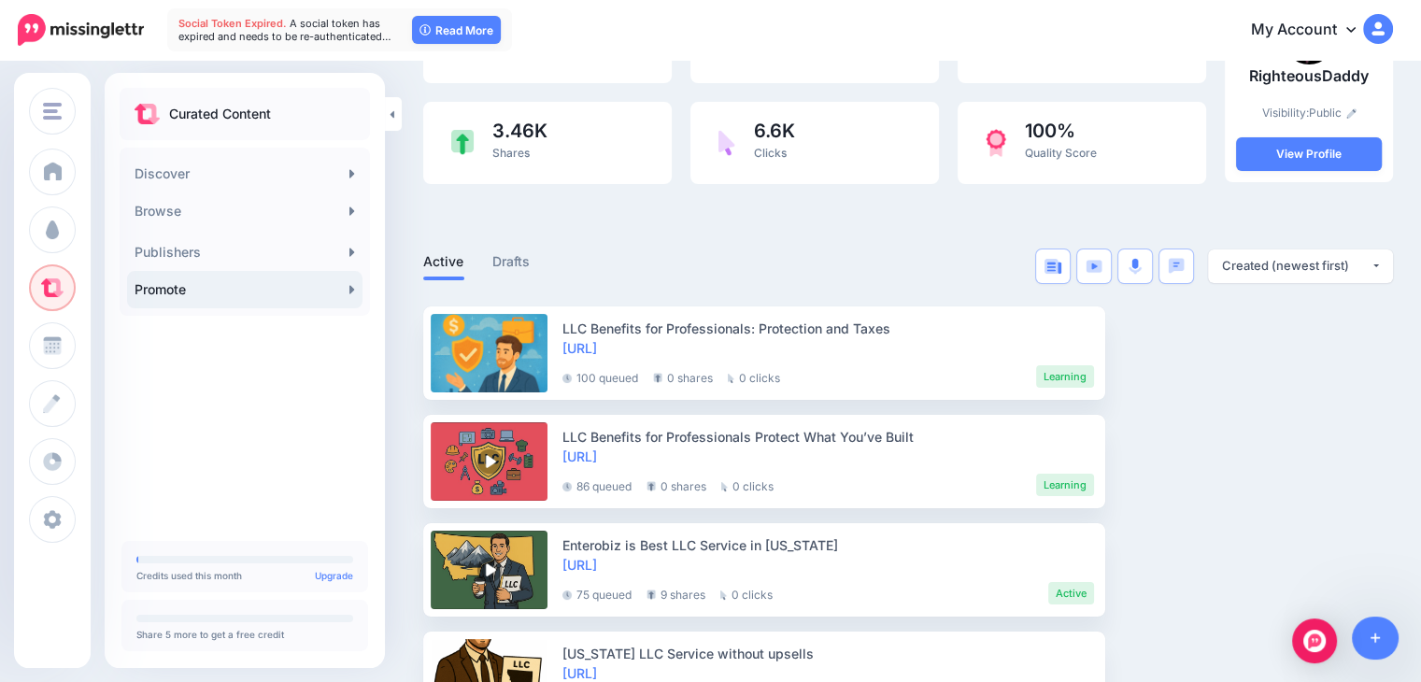 The image size is (1421, 682). Describe the element at coordinates (727, 143) in the screenshot. I see `img: pointer-purple.png` at that location.